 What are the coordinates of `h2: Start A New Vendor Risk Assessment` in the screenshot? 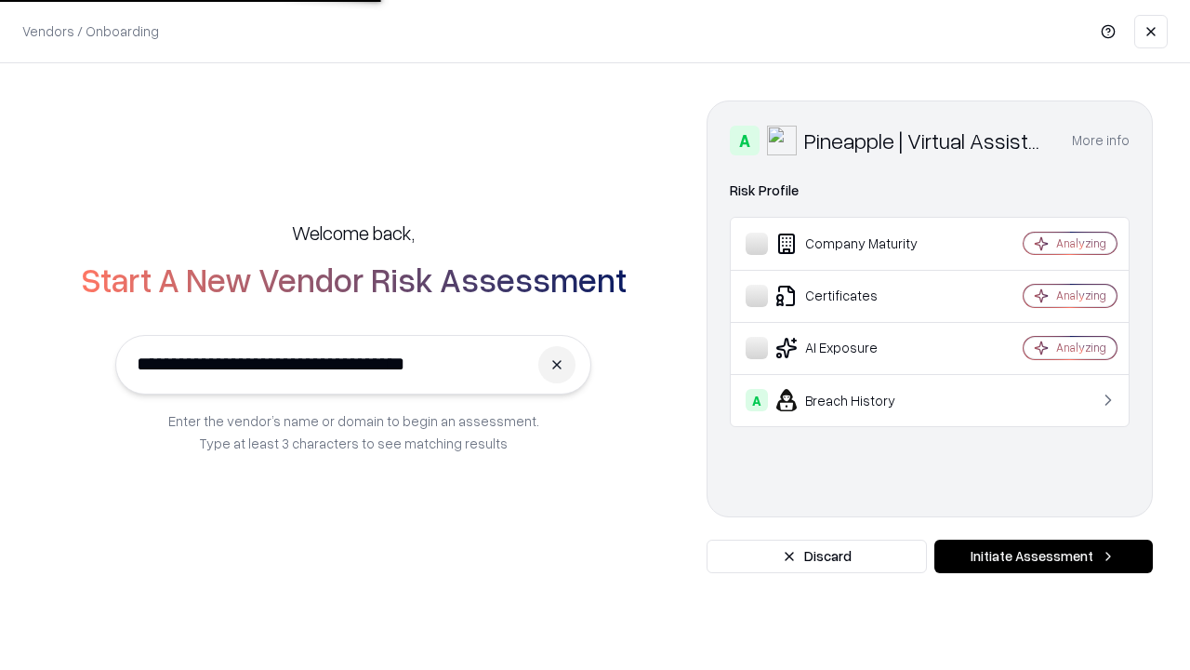 It's located at (353, 279).